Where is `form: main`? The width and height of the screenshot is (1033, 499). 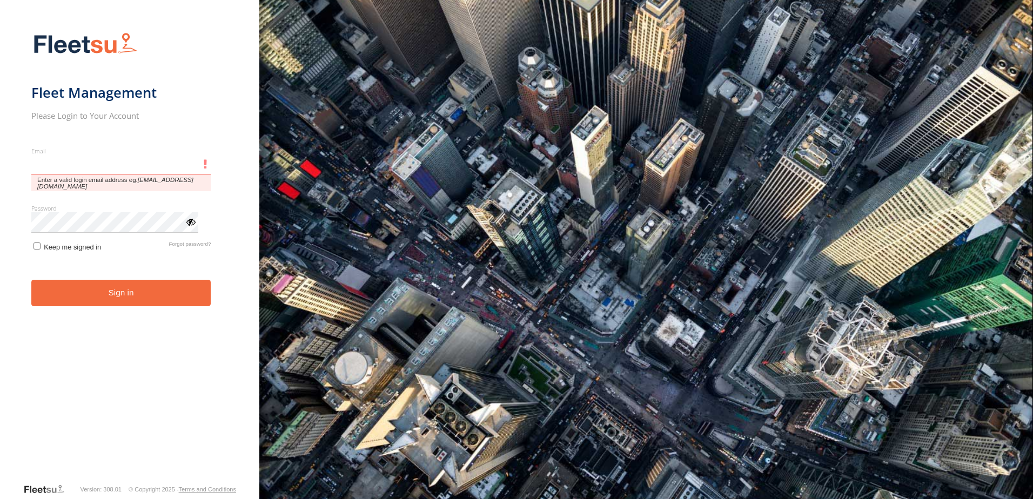 form: main is located at coordinates (130, 254).